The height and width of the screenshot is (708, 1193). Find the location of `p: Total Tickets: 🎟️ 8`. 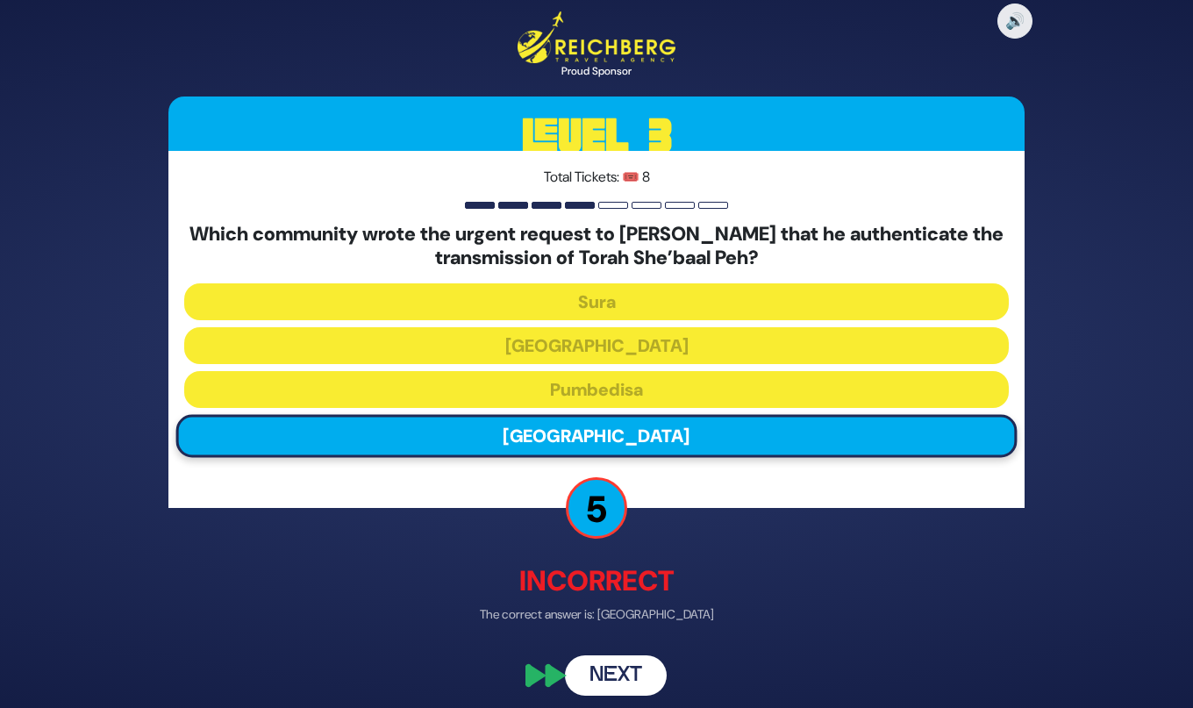

p: Total Tickets: 🎟️ 8 is located at coordinates (597, 178).